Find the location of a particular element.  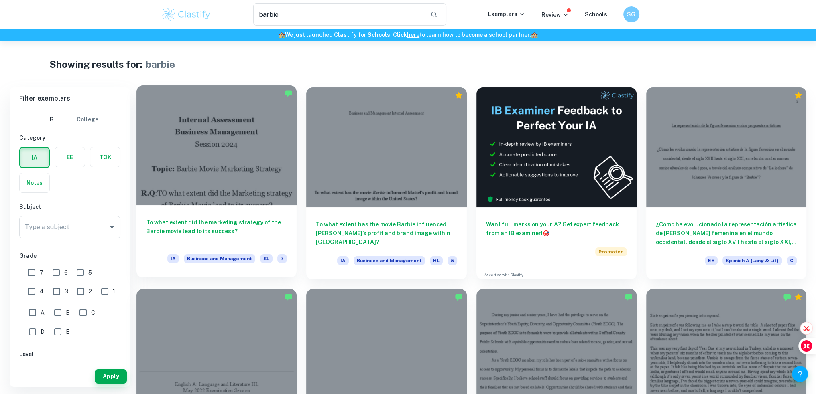

h6: Want full marks on your IA ? Get expert feedback from an IB examiner! is located at coordinates (556, 229).